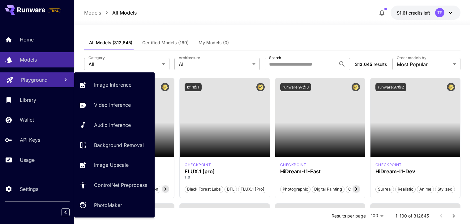  I want to click on p: Image Inference, so click(113, 85).